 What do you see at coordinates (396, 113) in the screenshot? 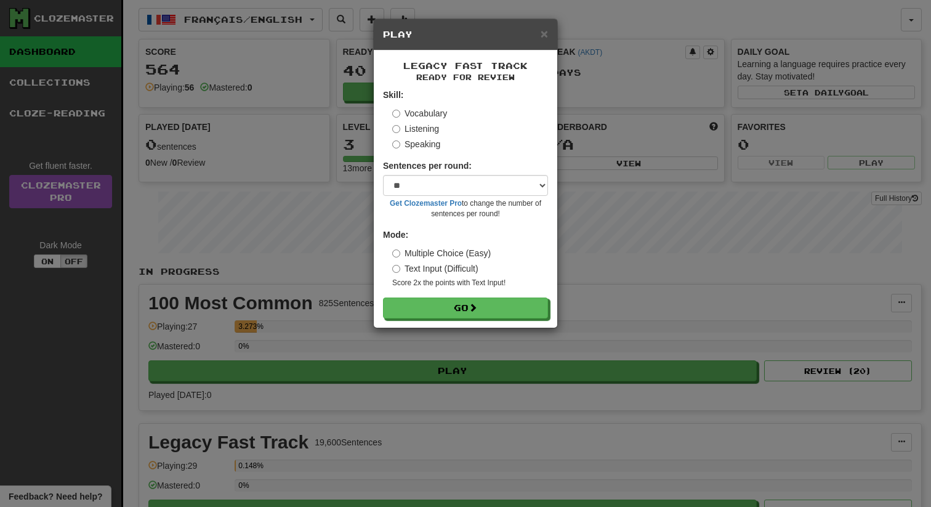
I see `input: Vocabulary` at bounding box center [396, 113].